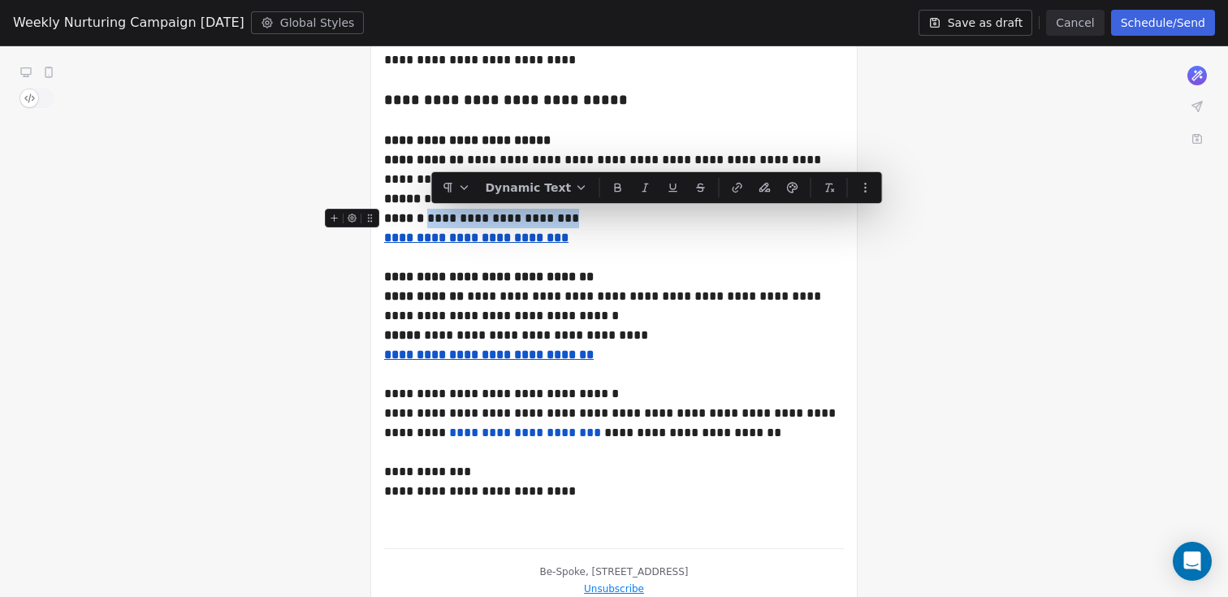 This screenshot has height=597, width=1228. Describe the element at coordinates (537, 188) in the screenshot. I see `button: Dynamic Text` at that location.